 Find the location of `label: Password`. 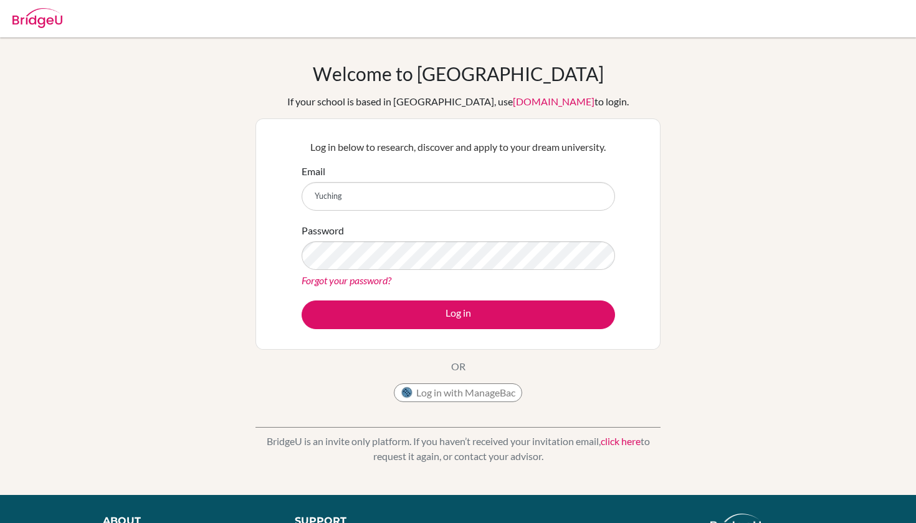

label: Password is located at coordinates (323, 231).